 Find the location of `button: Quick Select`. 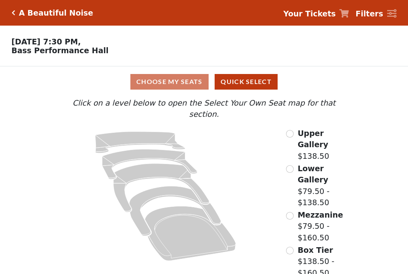

button: Quick Select is located at coordinates (246, 82).